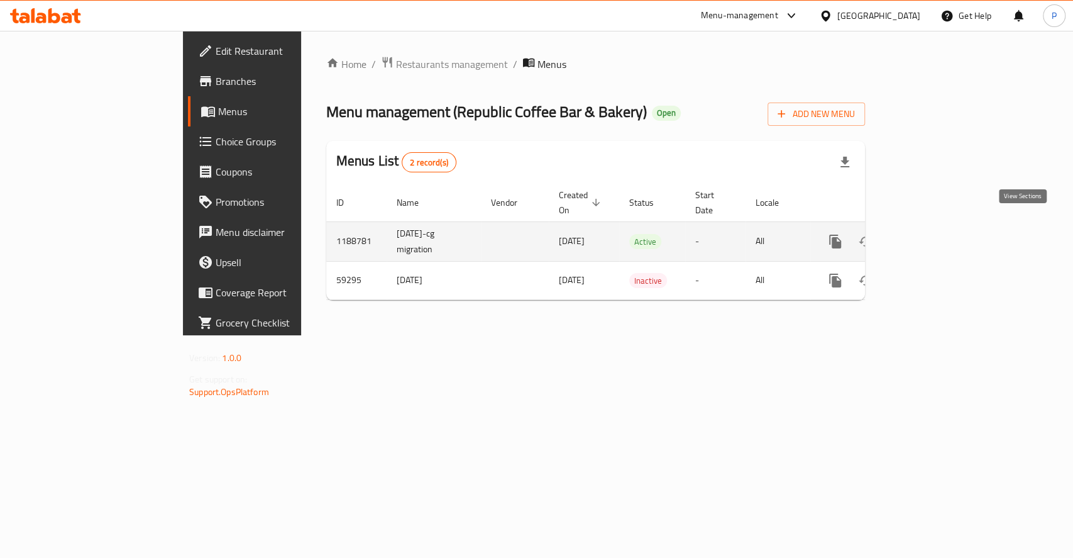 Image resolution: width=1073 pixels, height=558 pixels. I want to click on a: Choice Groups, so click(275, 141).